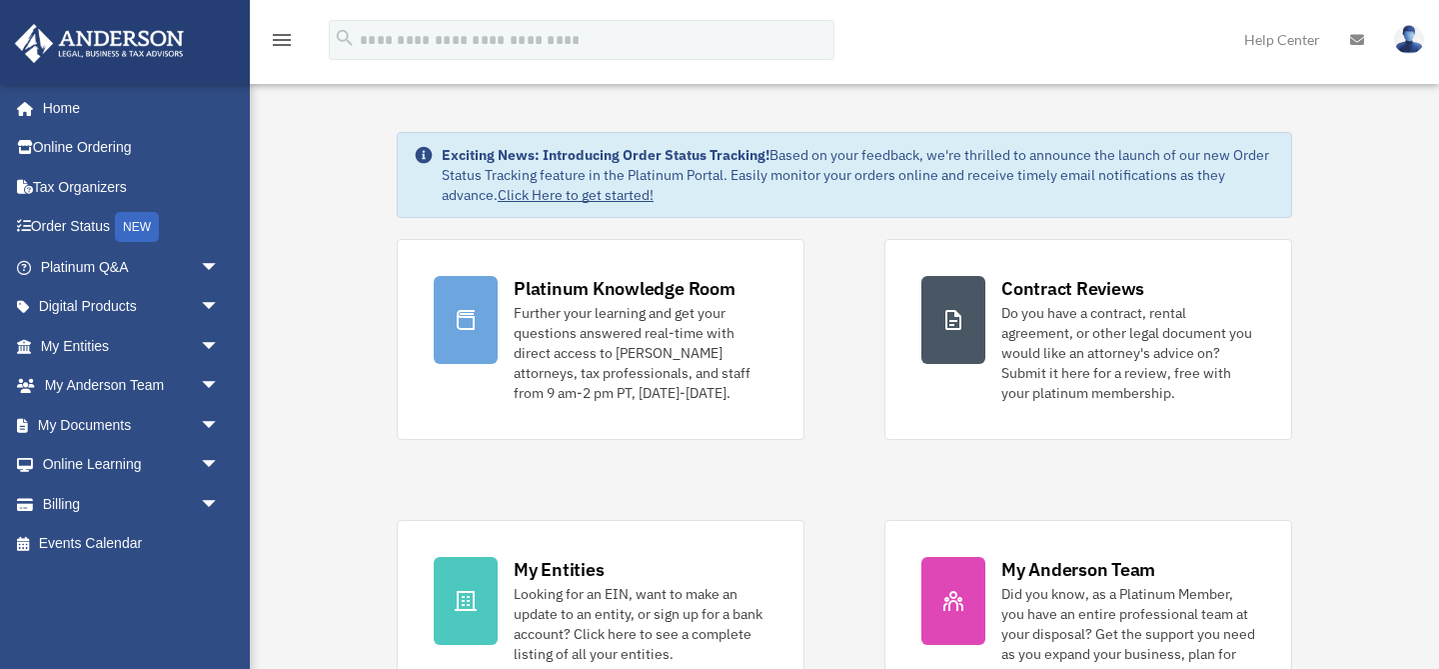  I want to click on div: Platinum Knowledge Room, so click(625, 288).